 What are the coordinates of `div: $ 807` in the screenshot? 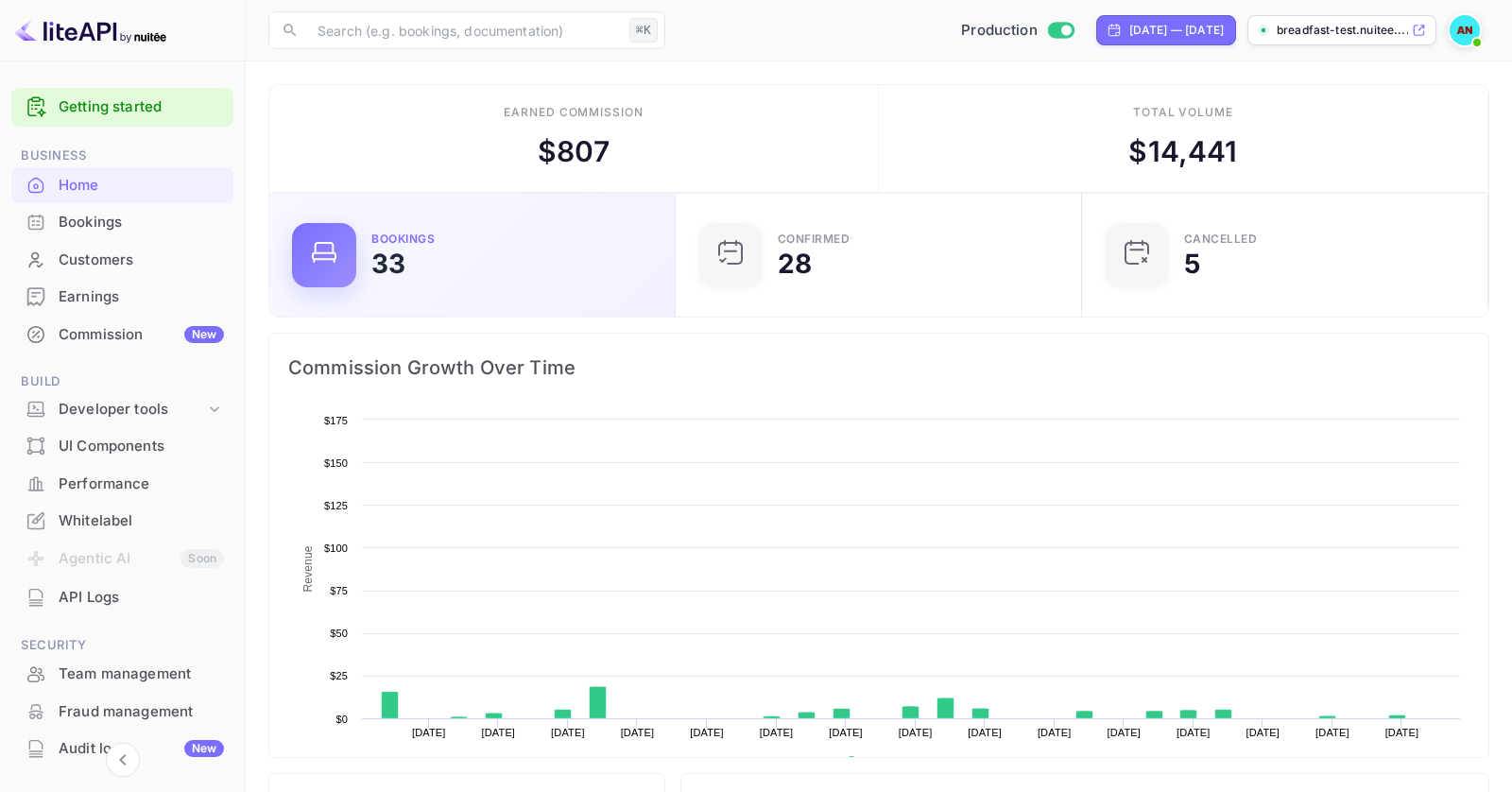 It's located at (573, 152).